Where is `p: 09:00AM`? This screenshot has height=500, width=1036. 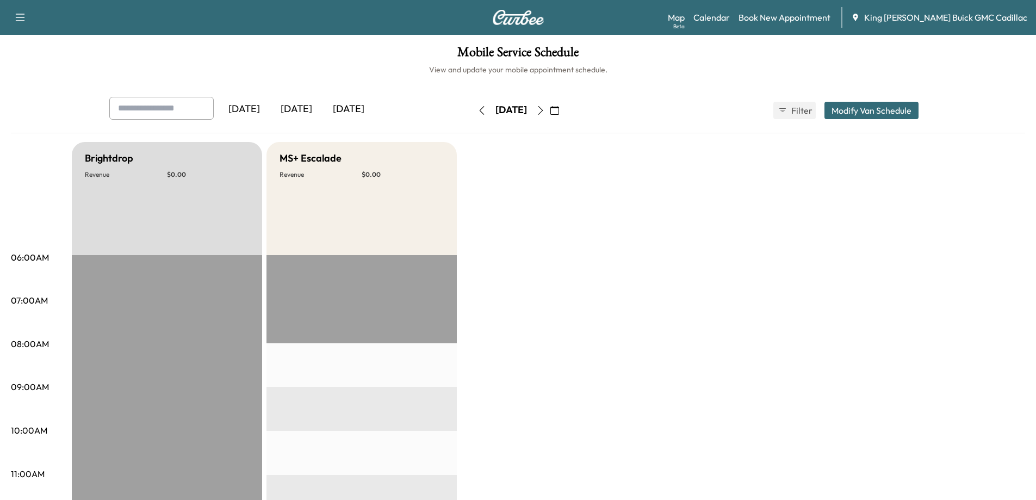 p: 09:00AM is located at coordinates (30, 387).